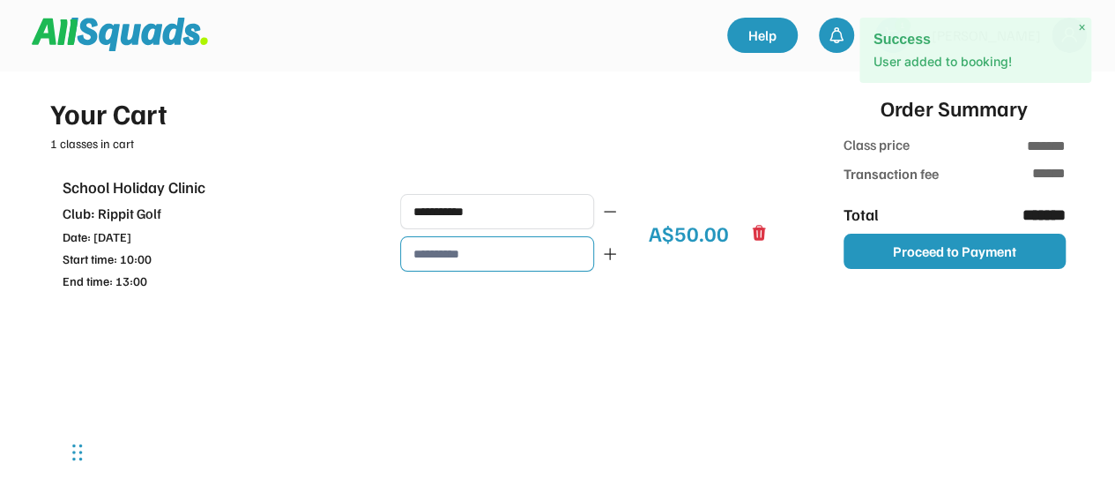 The image size is (1115, 493). I want to click on div: Total, so click(892, 214).